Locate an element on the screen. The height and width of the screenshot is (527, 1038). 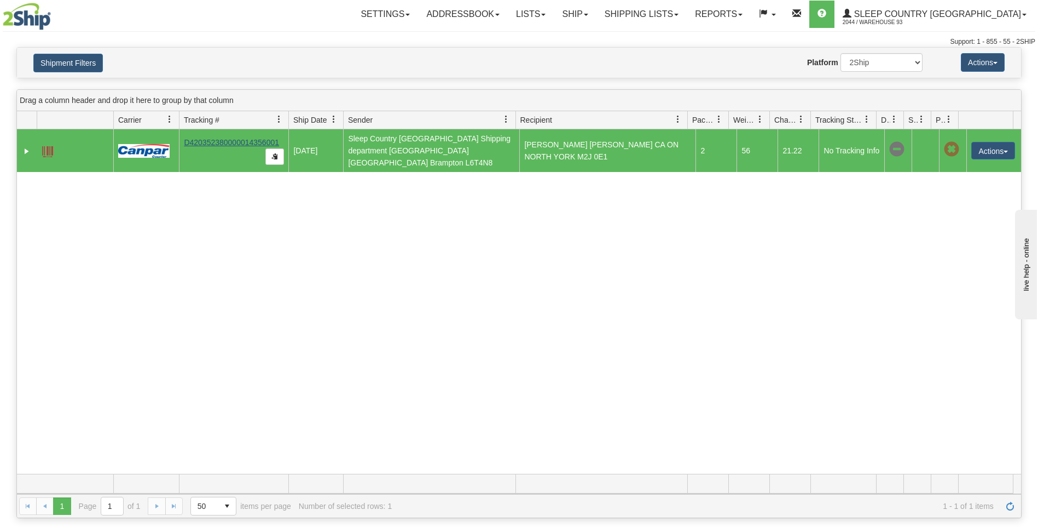
div: grid grouping header is located at coordinates (519, 100).